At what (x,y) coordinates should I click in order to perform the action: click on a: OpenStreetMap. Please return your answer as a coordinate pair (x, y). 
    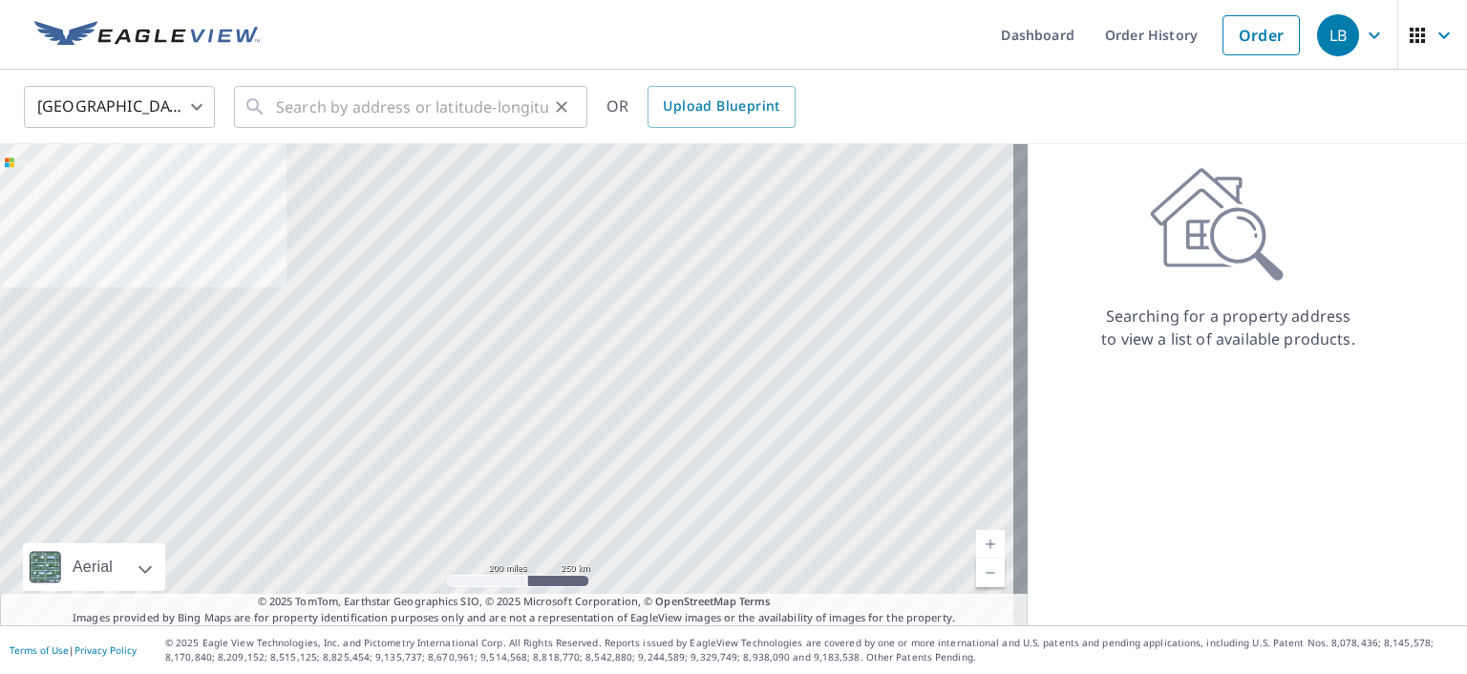
    Looking at the image, I should click on (695, 601).